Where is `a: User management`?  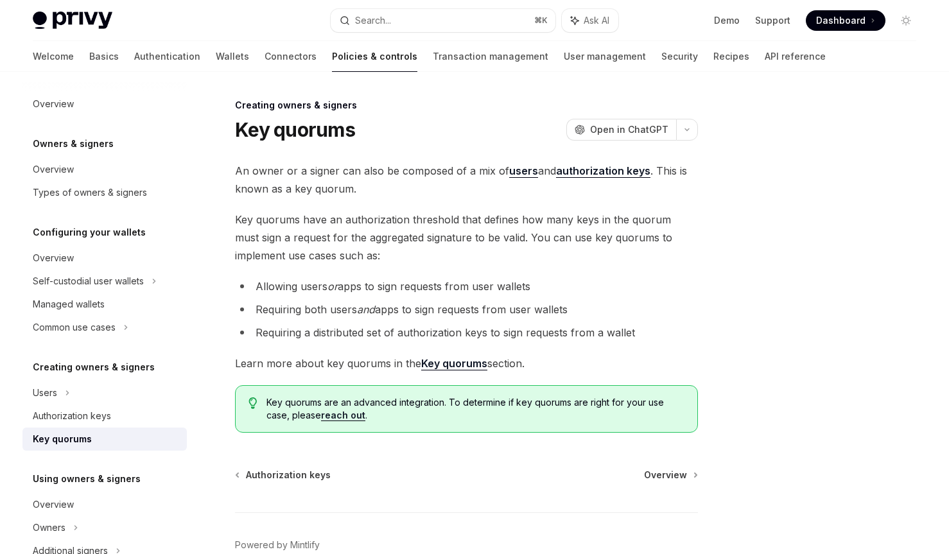
a: User management is located at coordinates (605, 57).